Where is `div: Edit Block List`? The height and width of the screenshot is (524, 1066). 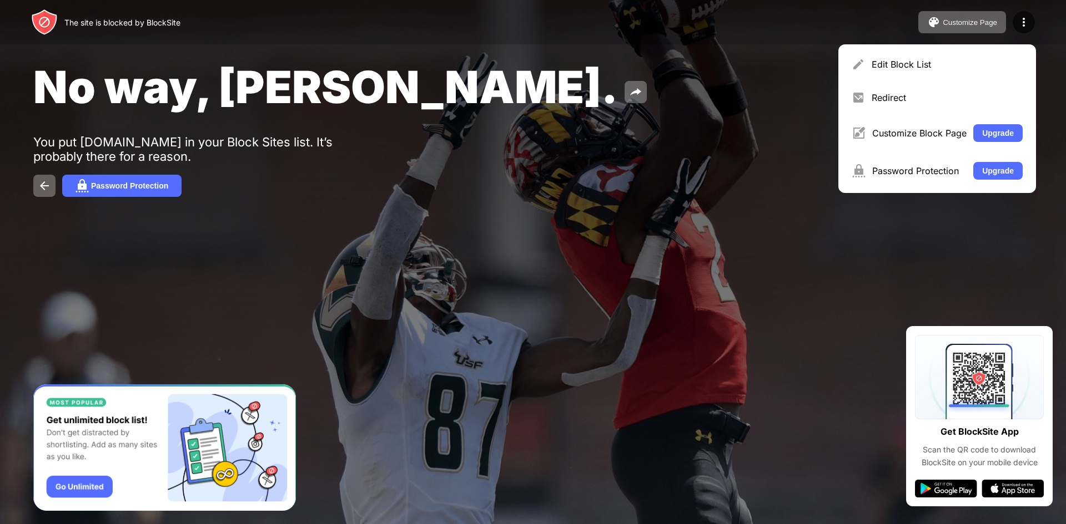 div: Edit Block List is located at coordinates (947, 64).